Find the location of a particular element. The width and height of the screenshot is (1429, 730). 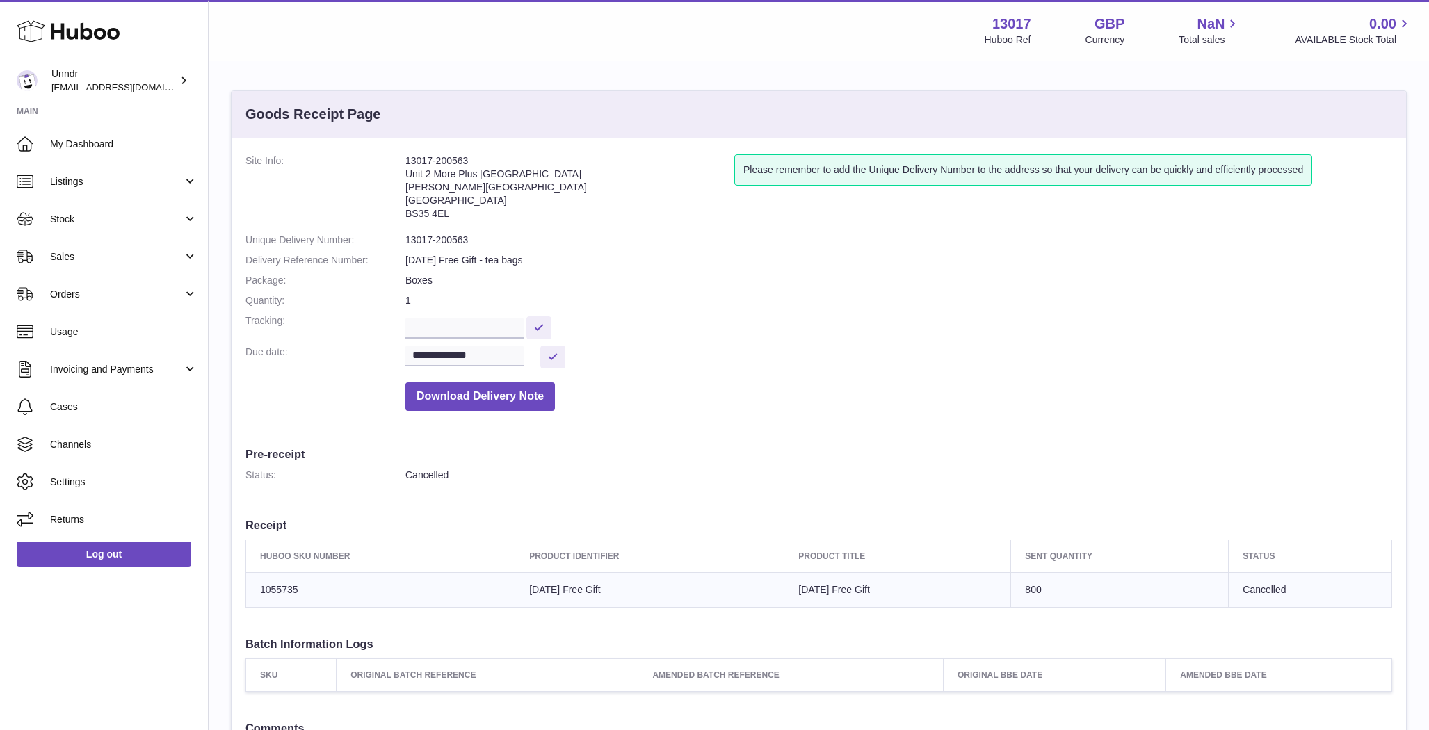

span: Settings is located at coordinates (124, 482).